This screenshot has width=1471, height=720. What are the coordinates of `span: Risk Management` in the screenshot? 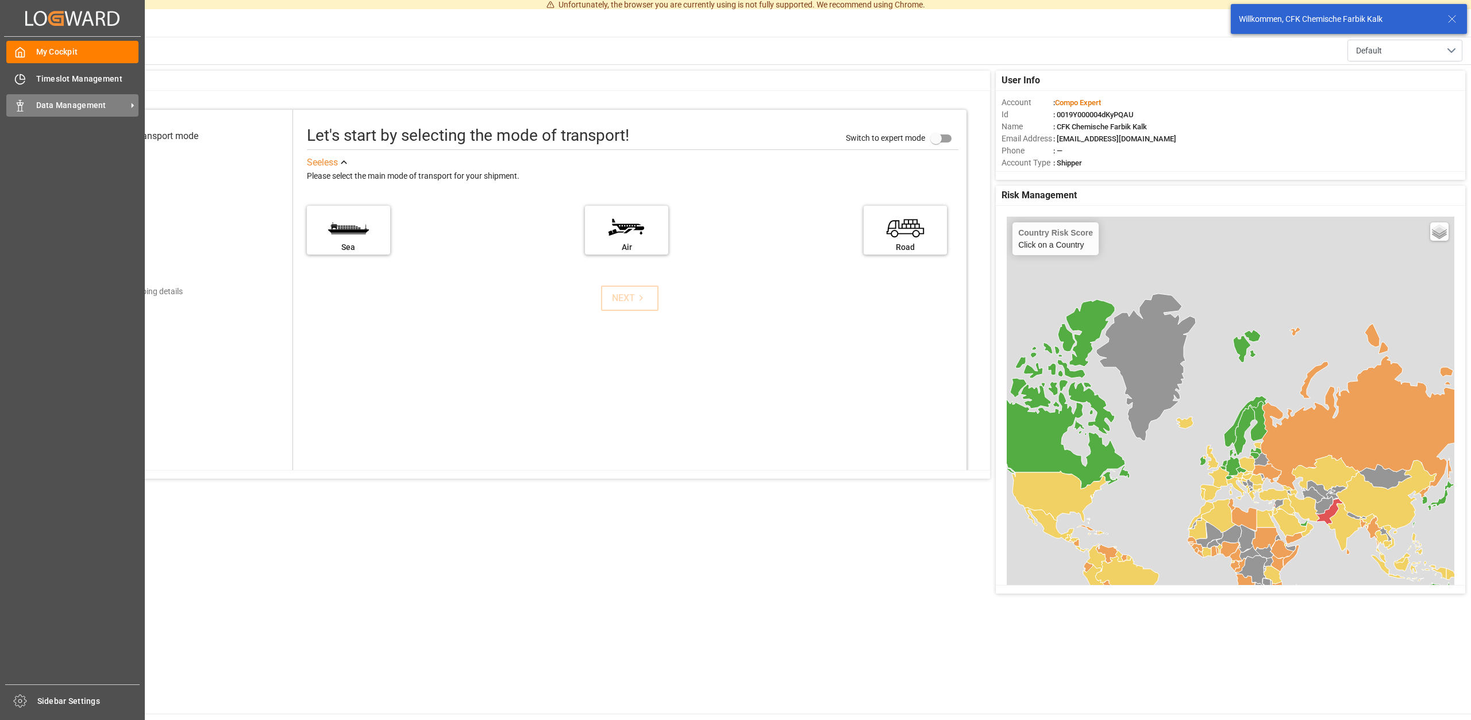 It's located at (1039, 195).